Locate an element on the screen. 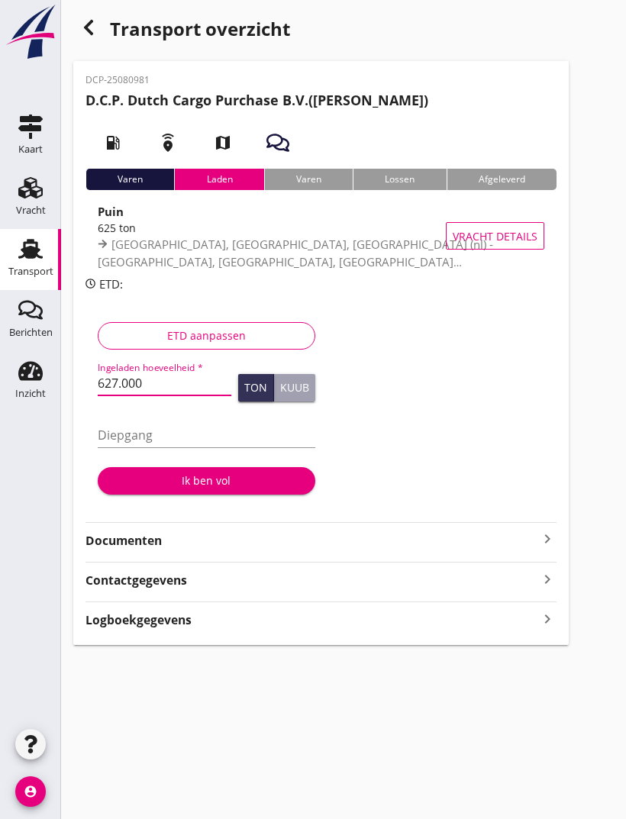  button: Vracht details is located at coordinates (495, 236).